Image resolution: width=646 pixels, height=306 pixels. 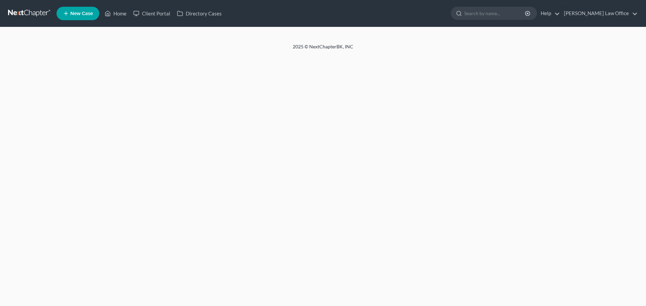 What do you see at coordinates (81, 13) in the screenshot?
I see `span: New Case` at bounding box center [81, 13].